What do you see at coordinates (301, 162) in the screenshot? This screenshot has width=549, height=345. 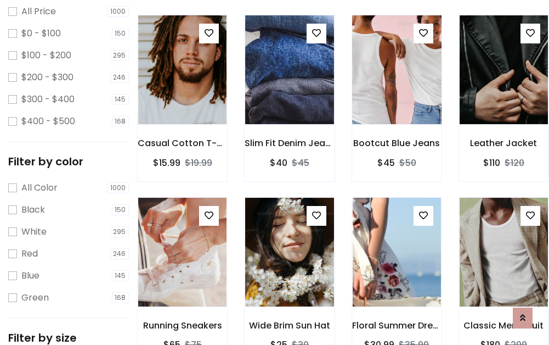 I see `del: $45` at bounding box center [301, 162].